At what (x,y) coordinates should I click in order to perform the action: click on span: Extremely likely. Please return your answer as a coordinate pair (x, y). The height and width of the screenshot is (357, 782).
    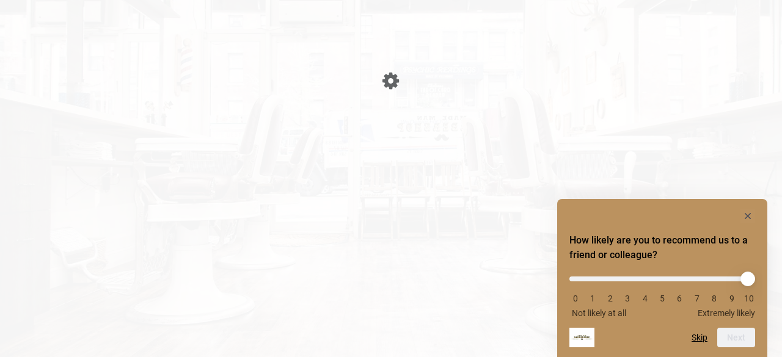
    Looking at the image, I should click on (726, 313).